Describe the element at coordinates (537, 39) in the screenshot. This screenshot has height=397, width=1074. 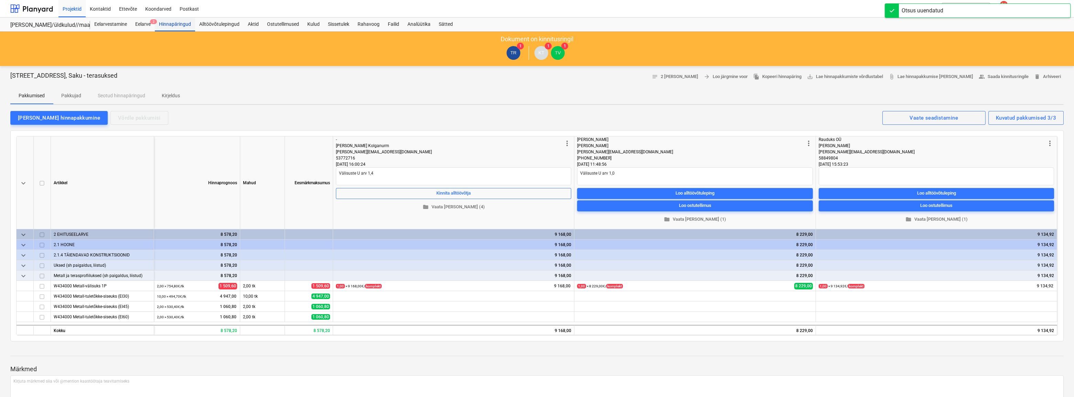
I see `p: Dokument on kinnitusringil` at that location.